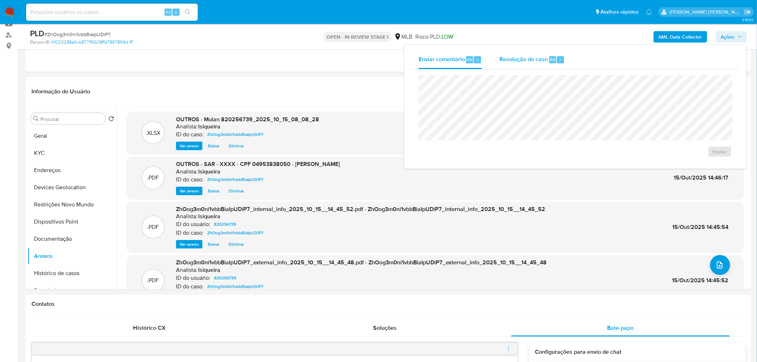 This screenshot has height=362, width=757. I want to click on p: OPEN - IN REVIEW STAGE I, so click(357, 37).